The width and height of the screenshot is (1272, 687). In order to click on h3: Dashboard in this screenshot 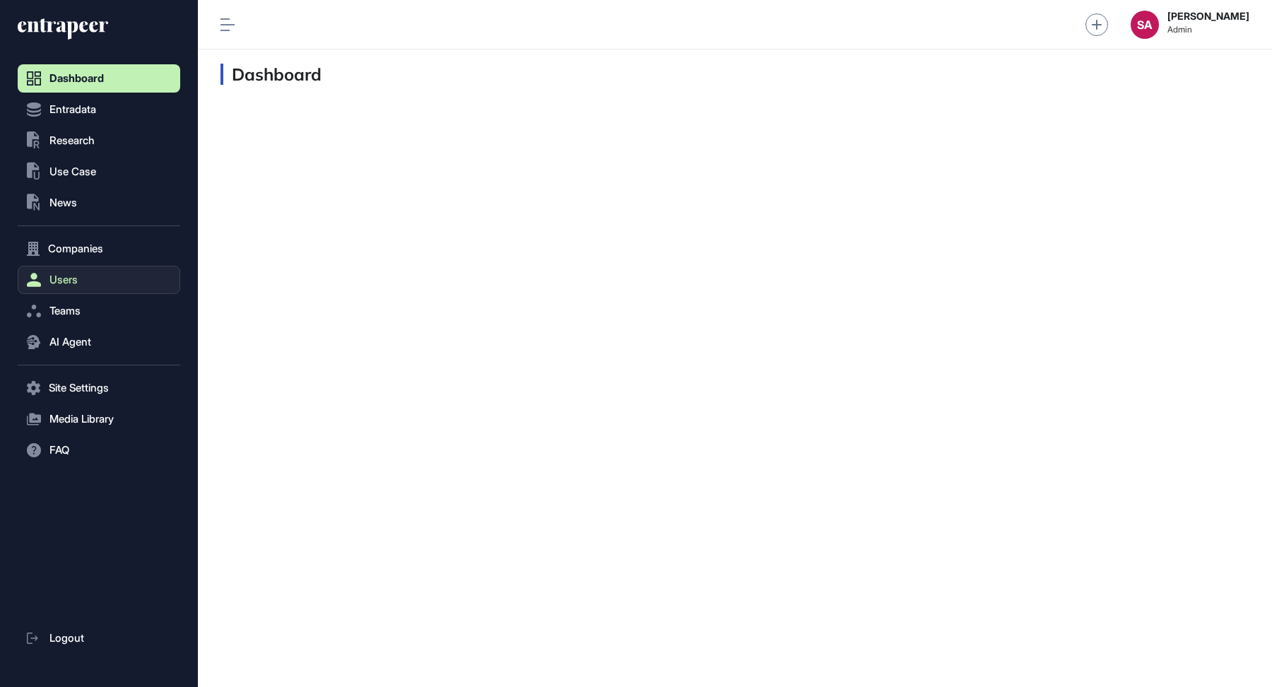, I will do `click(271, 74)`.